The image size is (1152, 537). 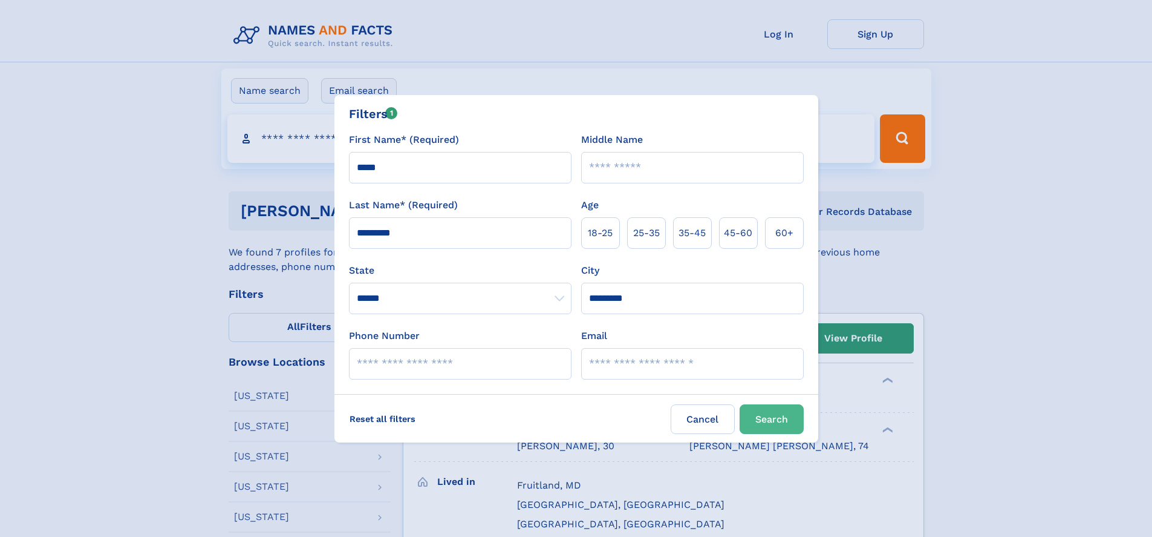 What do you see at coordinates (692, 233) in the screenshot?
I see `span: 35‑45` at bounding box center [692, 233].